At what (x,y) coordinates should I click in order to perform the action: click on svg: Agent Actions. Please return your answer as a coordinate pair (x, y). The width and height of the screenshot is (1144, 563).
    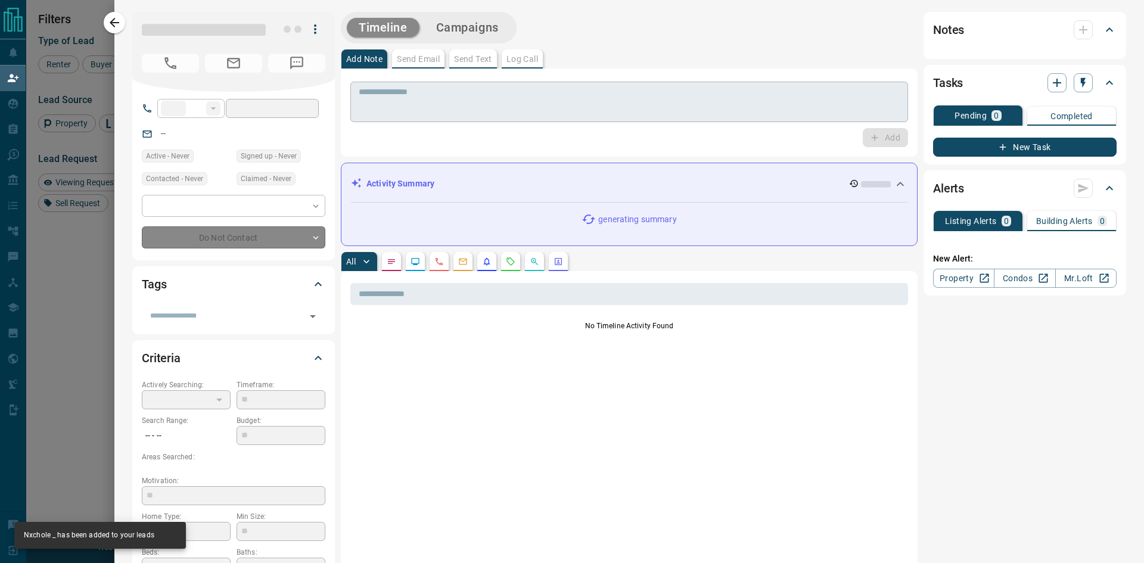
    Looking at the image, I should click on (559, 262).